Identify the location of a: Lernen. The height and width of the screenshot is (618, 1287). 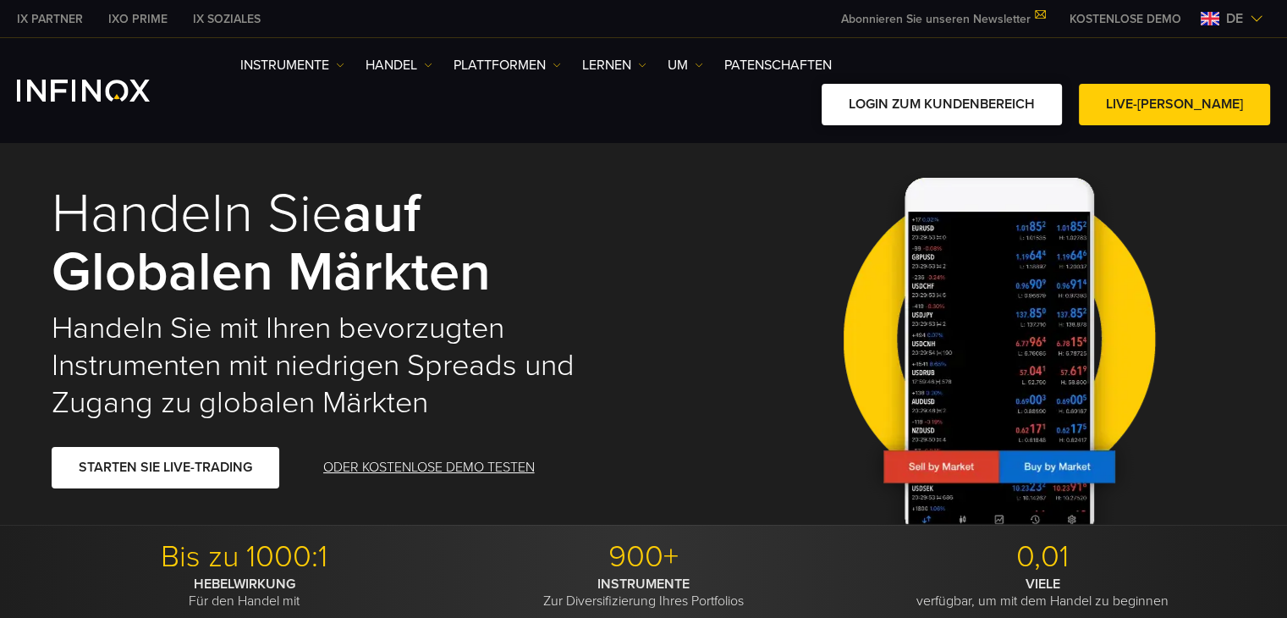
(614, 65).